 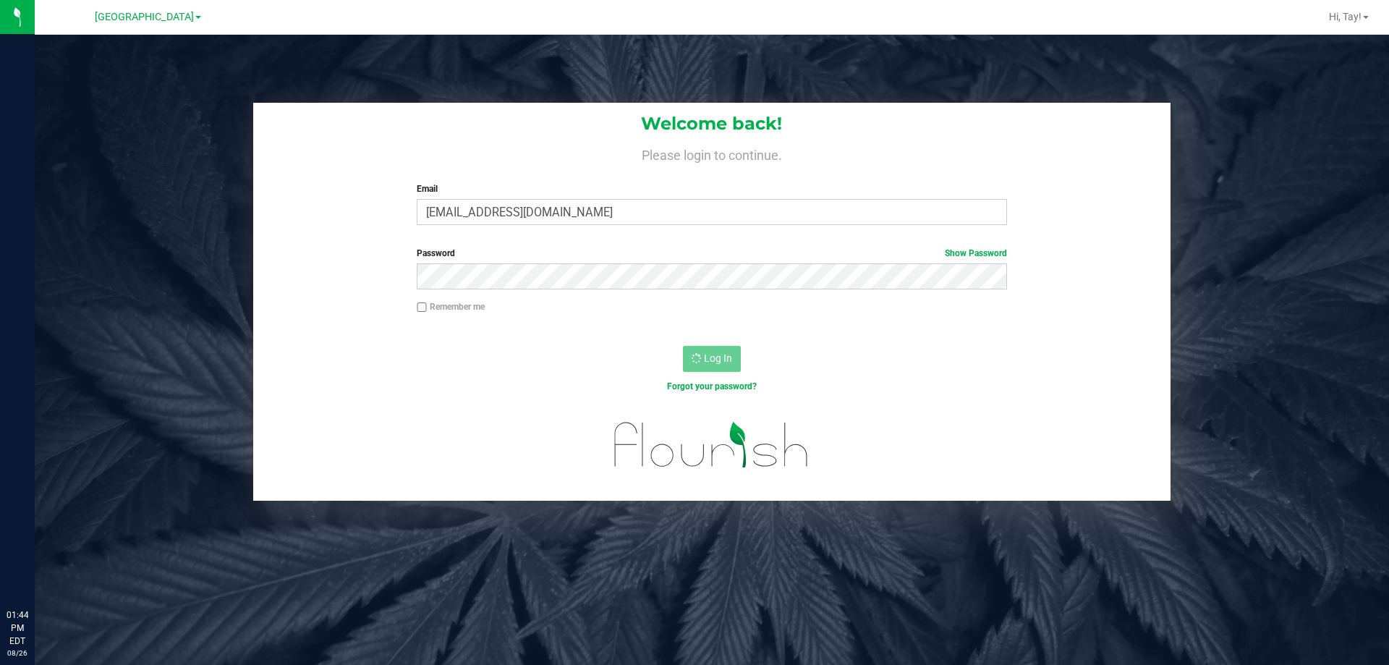 What do you see at coordinates (976, 253) in the screenshot?
I see `a: Show Password` at bounding box center [976, 253].